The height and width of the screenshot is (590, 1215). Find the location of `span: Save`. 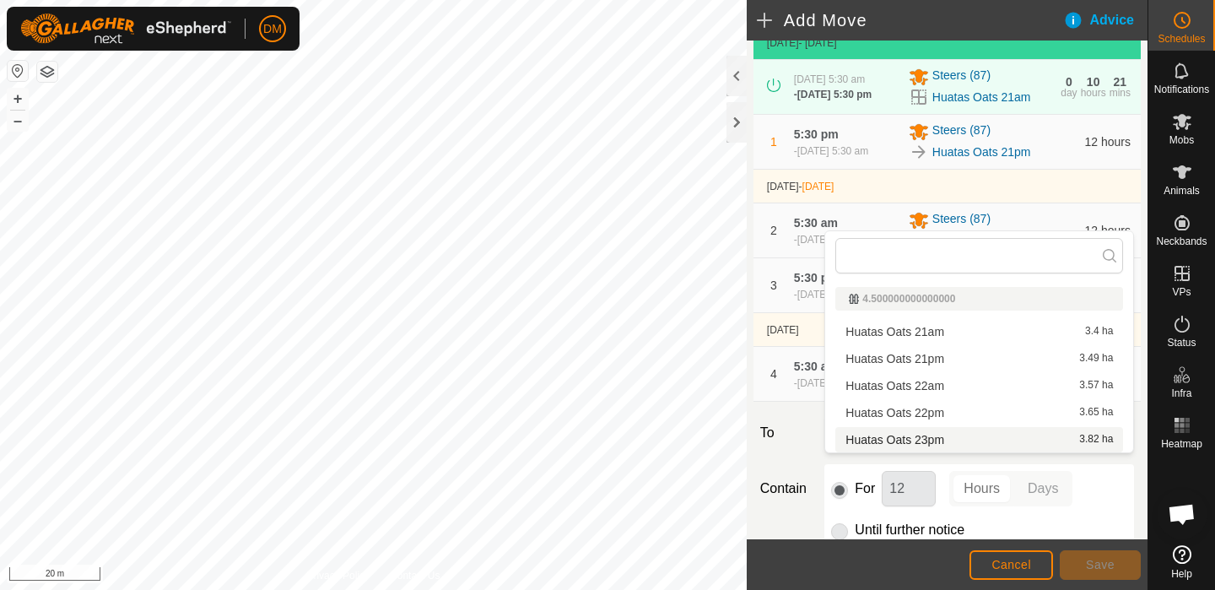

span: Save is located at coordinates (1101, 565).